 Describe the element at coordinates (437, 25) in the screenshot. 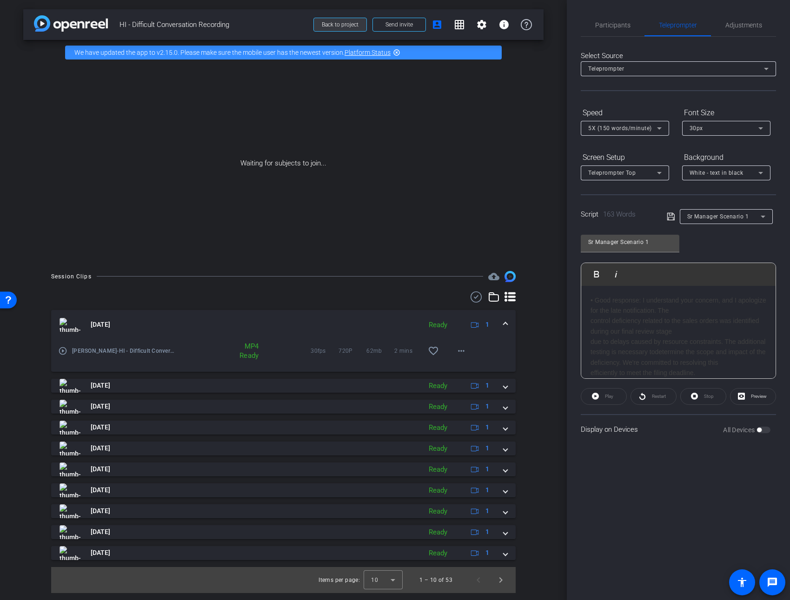

I see `mat-icon: account_box` at that location.